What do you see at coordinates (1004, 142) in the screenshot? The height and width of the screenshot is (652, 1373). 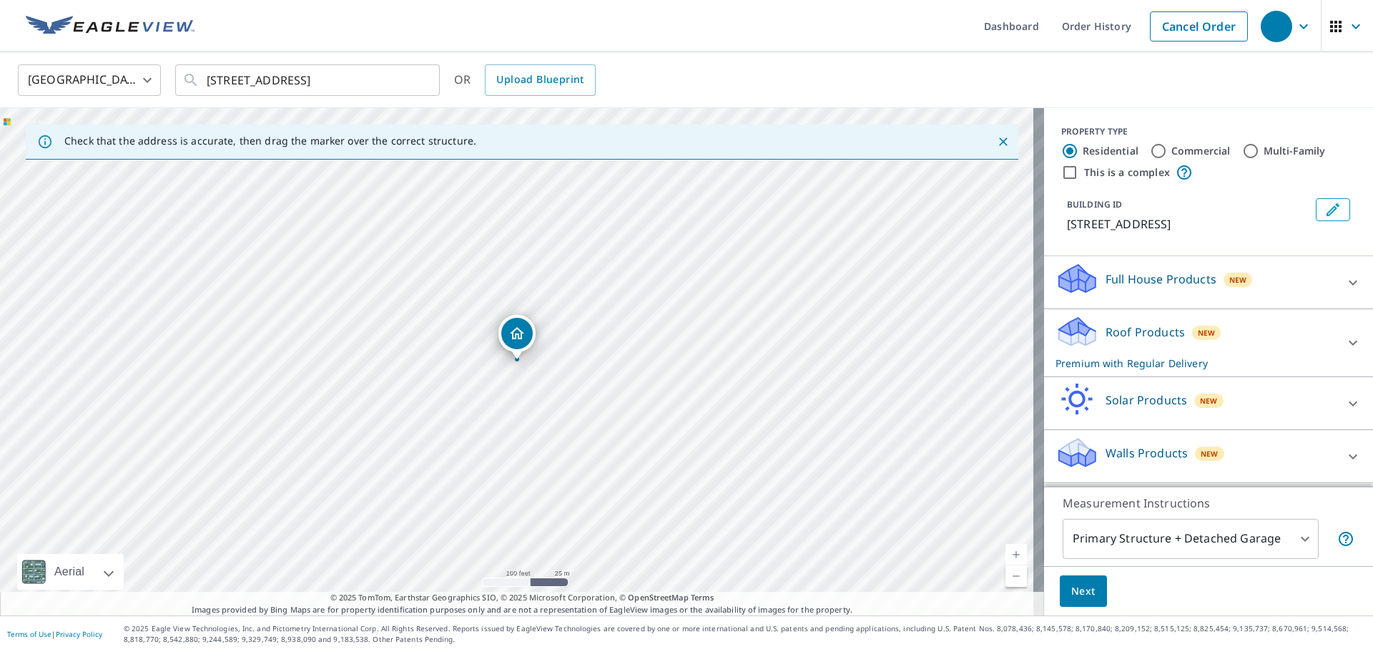 I see `button: Close` at bounding box center [1004, 142].